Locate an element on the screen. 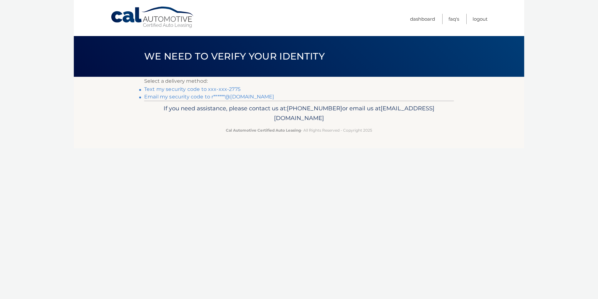 This screenshot has width=598, height=299. span: We need to verify your identity is located at coordinates (234, 56).